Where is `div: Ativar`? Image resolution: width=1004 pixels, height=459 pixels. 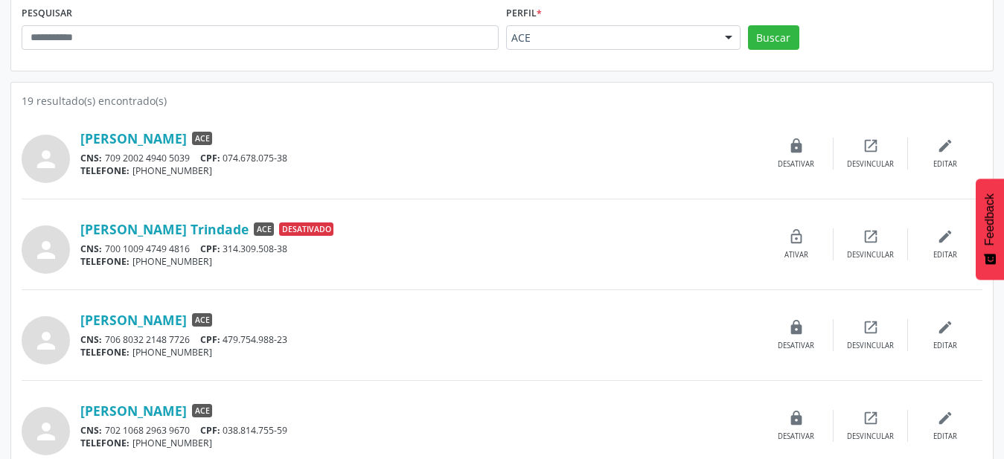 div: Ativar is located at coordinates (796, 255).